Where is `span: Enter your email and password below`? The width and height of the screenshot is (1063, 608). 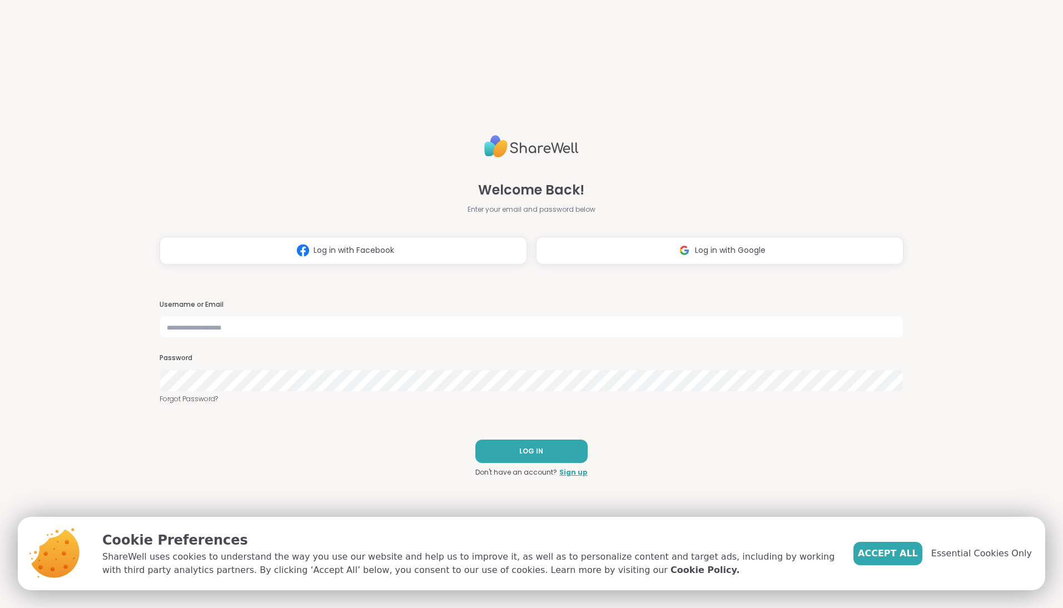 span: Enter your email and password below is located at coordinates (531, 210).